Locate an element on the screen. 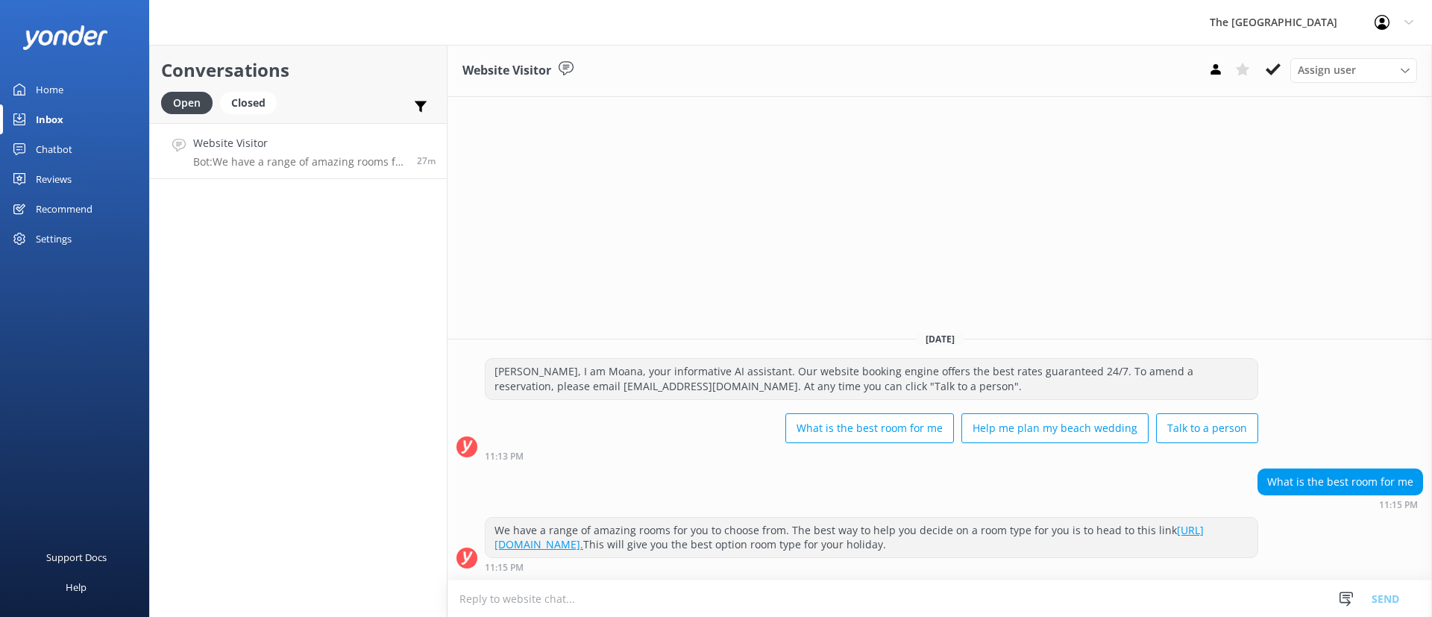 This screenshot has height=617, width=1432. h2: Conversations is located at coordinates (298, 70).